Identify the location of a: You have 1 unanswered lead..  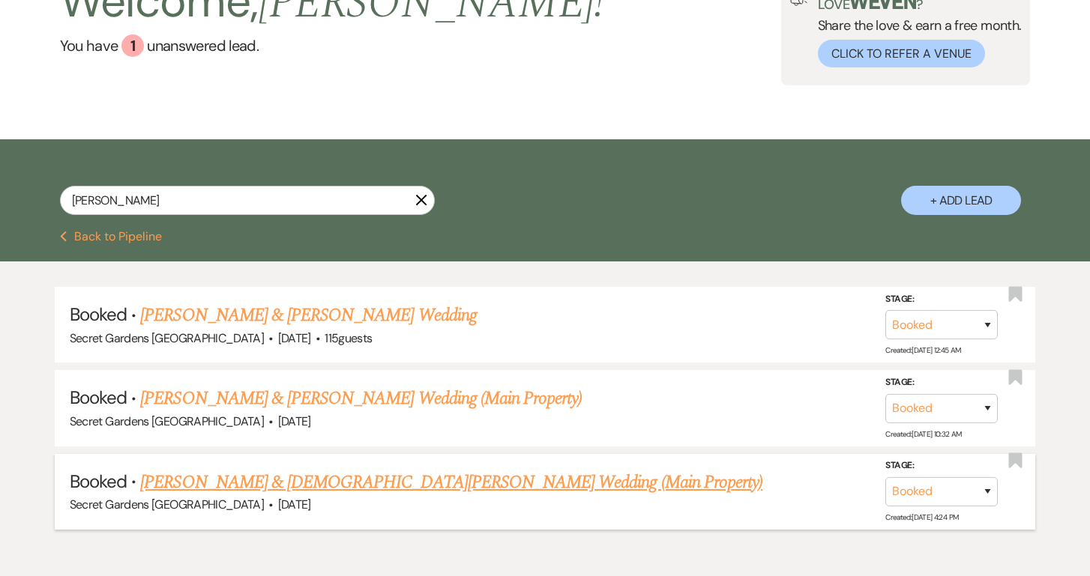
(332, 46).